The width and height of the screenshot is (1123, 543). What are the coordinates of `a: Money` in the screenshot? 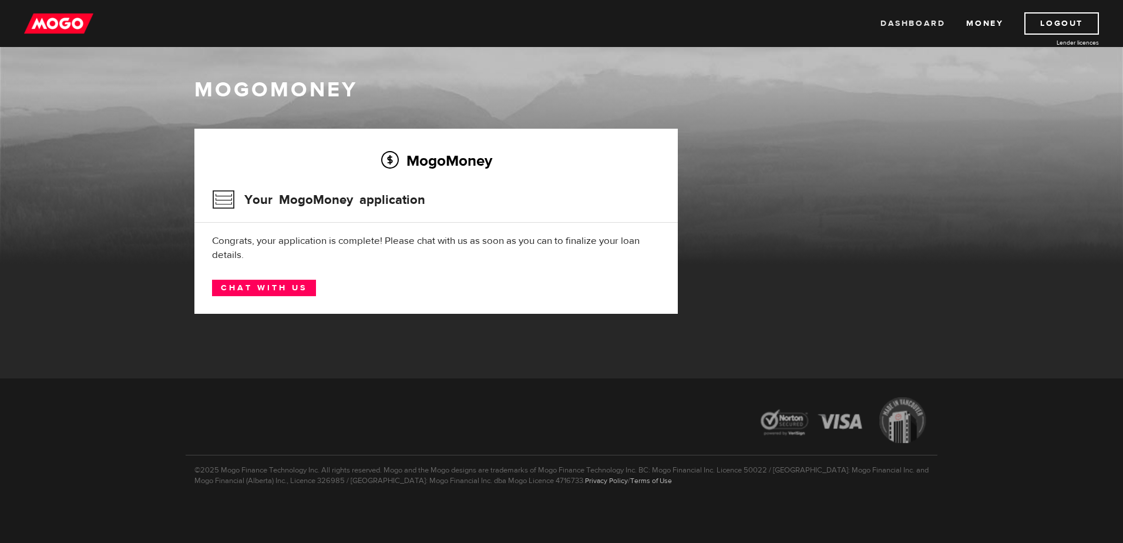 It's located at (984, 23).